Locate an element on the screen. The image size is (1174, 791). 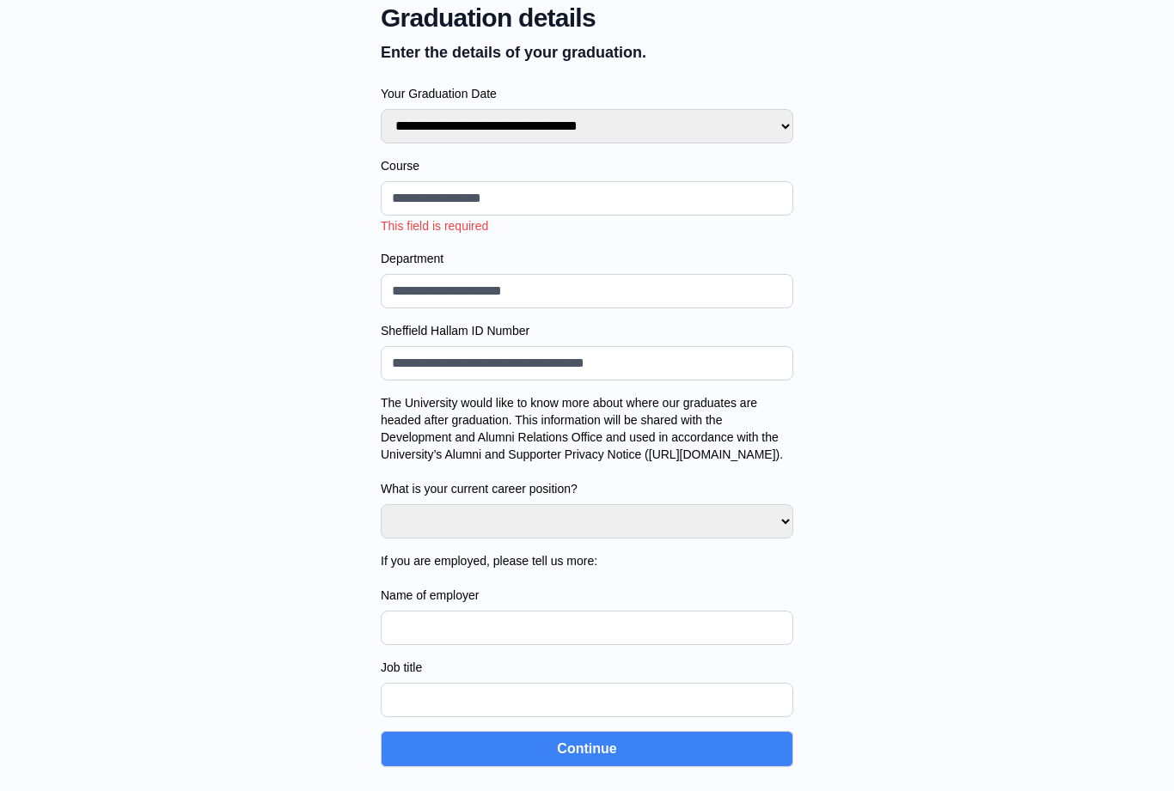
label: Your Graduation Date is located at coordinates (587, 94).